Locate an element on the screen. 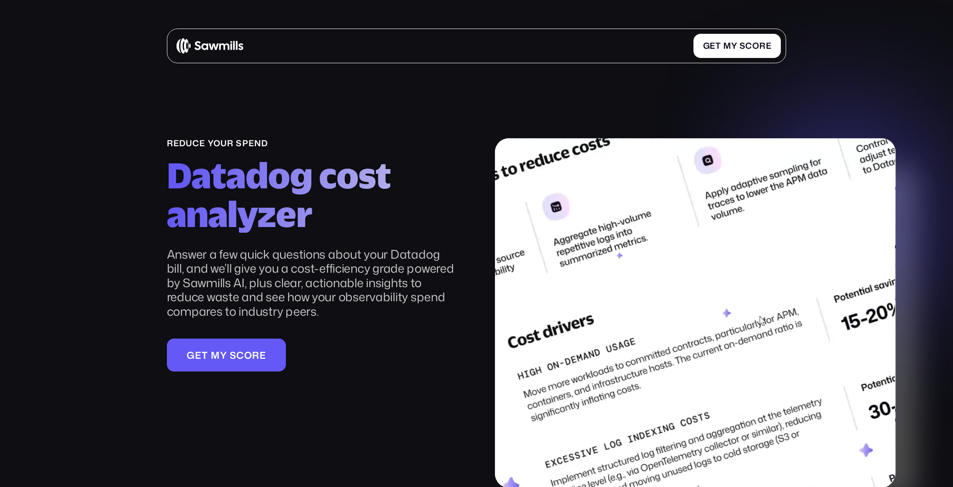  h2: Datadog cost analyzer is located at coordinates (312, 194).